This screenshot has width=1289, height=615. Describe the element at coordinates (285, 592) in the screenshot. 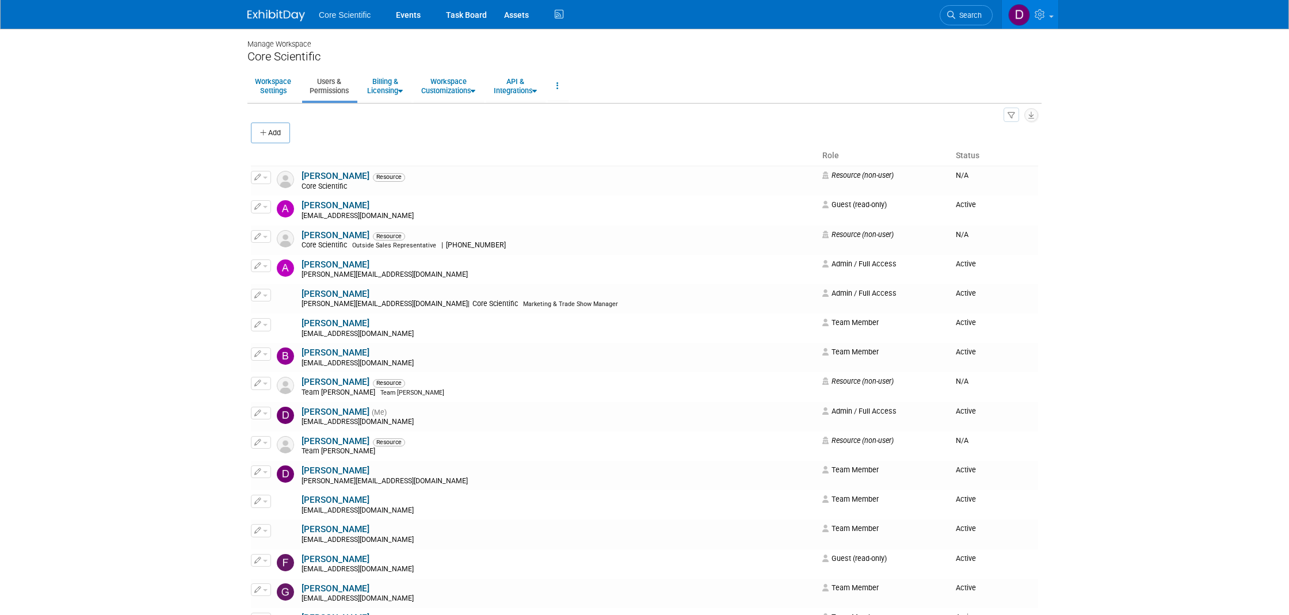

I see `img: George Georgelos` at that location.